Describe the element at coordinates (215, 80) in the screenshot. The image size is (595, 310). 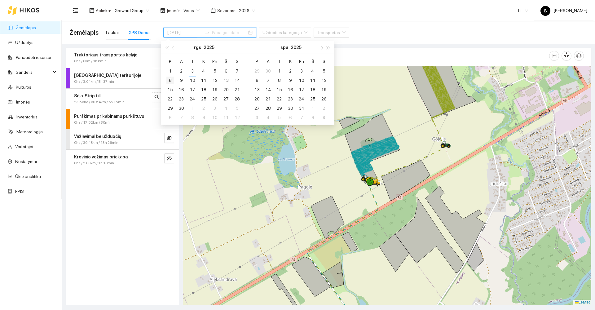
I see `td: 2025-09-12` at that location.